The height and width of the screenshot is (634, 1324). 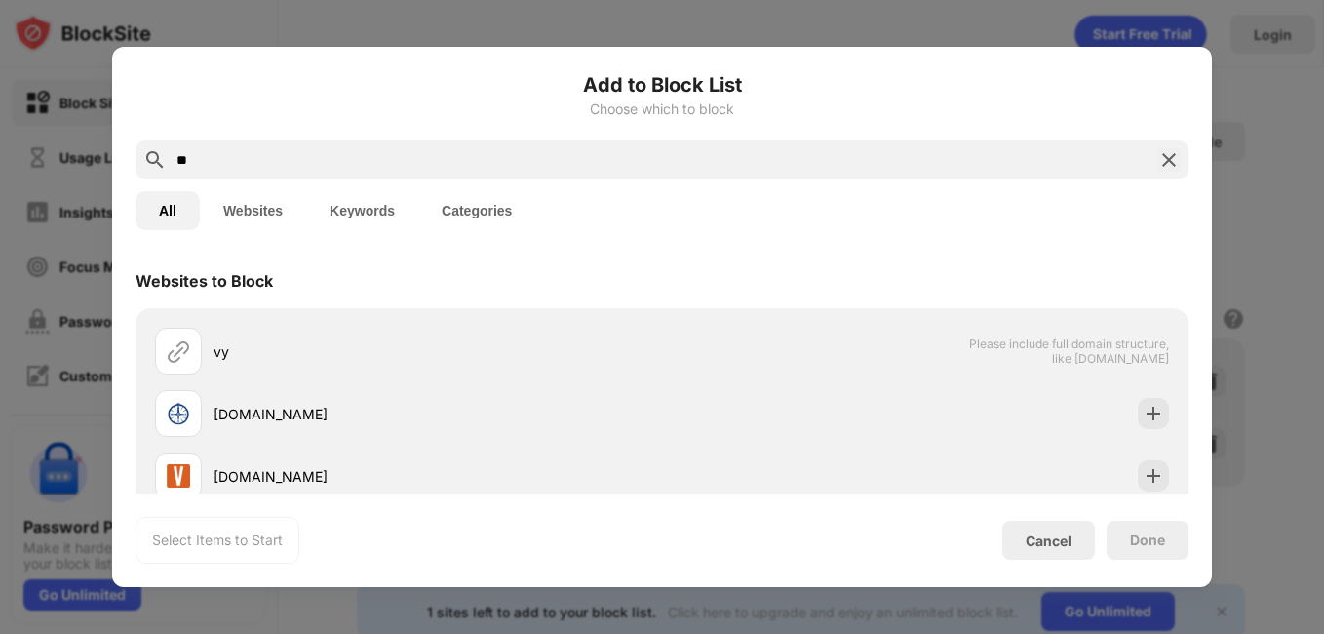 What do you see at coordinates (253, 211) in the screenshot?
I see `button: Websites` at bounding box center [253, 211].